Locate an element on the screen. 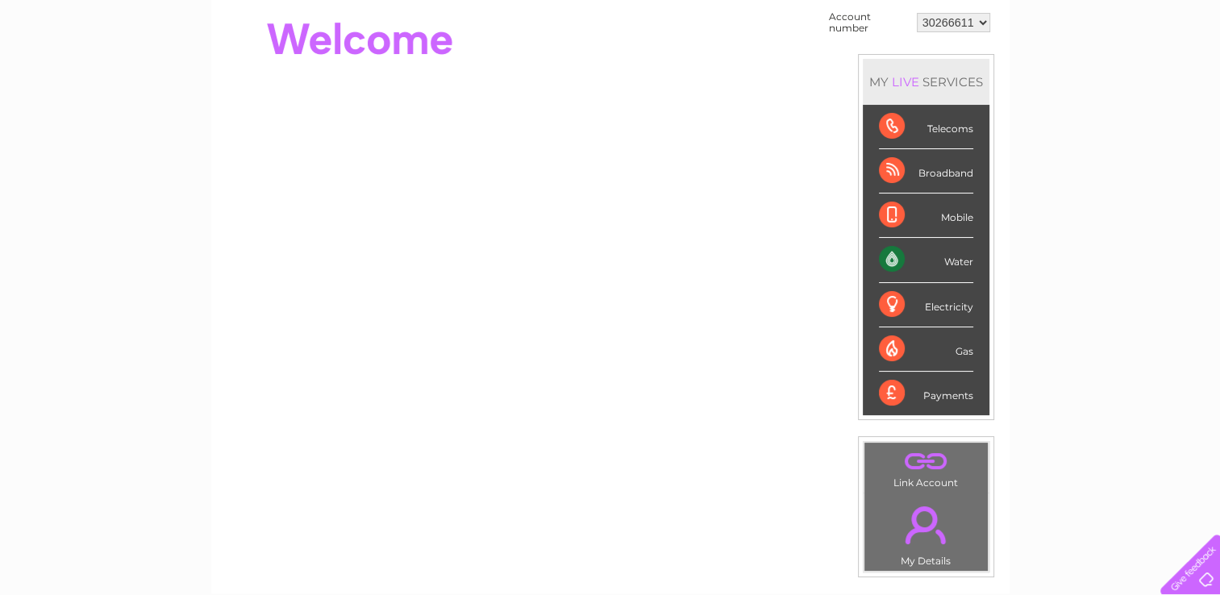 This screenshot has width=1220, height=595. td: Account number is located at coordinates (868, 23).